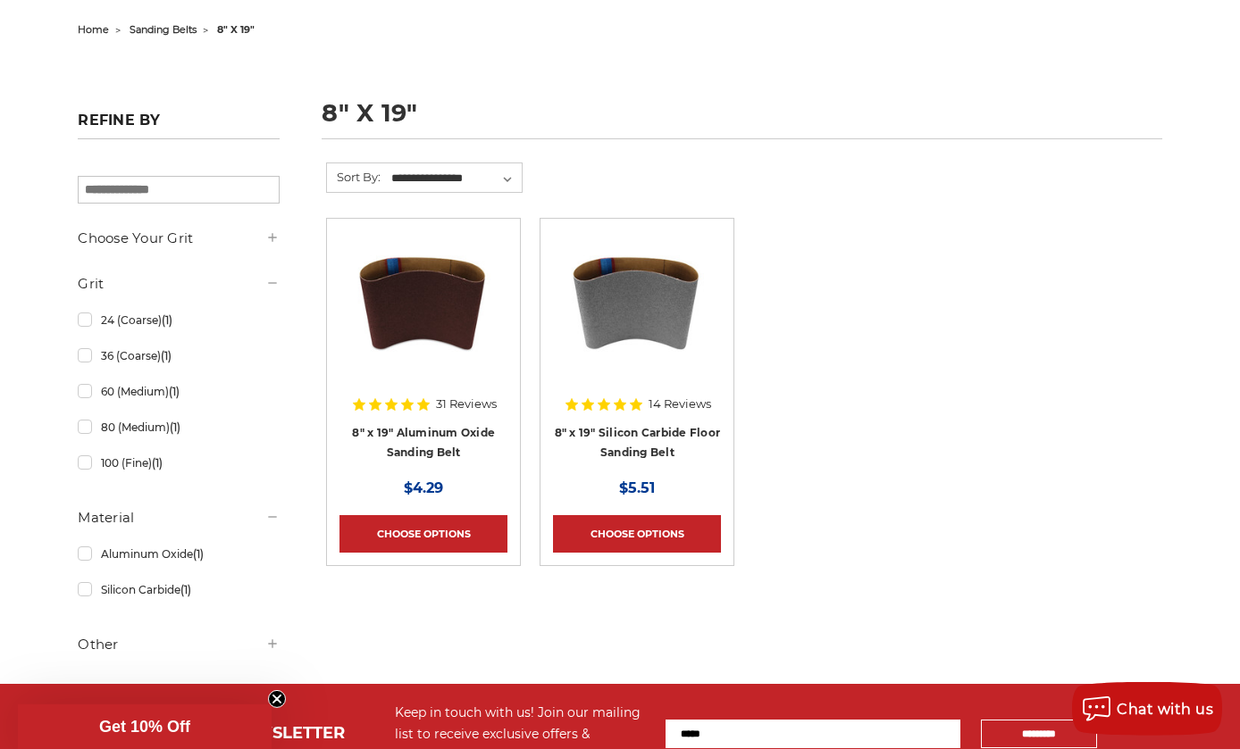 The height and width of the screenshot is (749, 1240). What do you see at coordinates (1165, 709) in the screenshot?
I see `span: Chat with us` at bounding box center [1165, 709].